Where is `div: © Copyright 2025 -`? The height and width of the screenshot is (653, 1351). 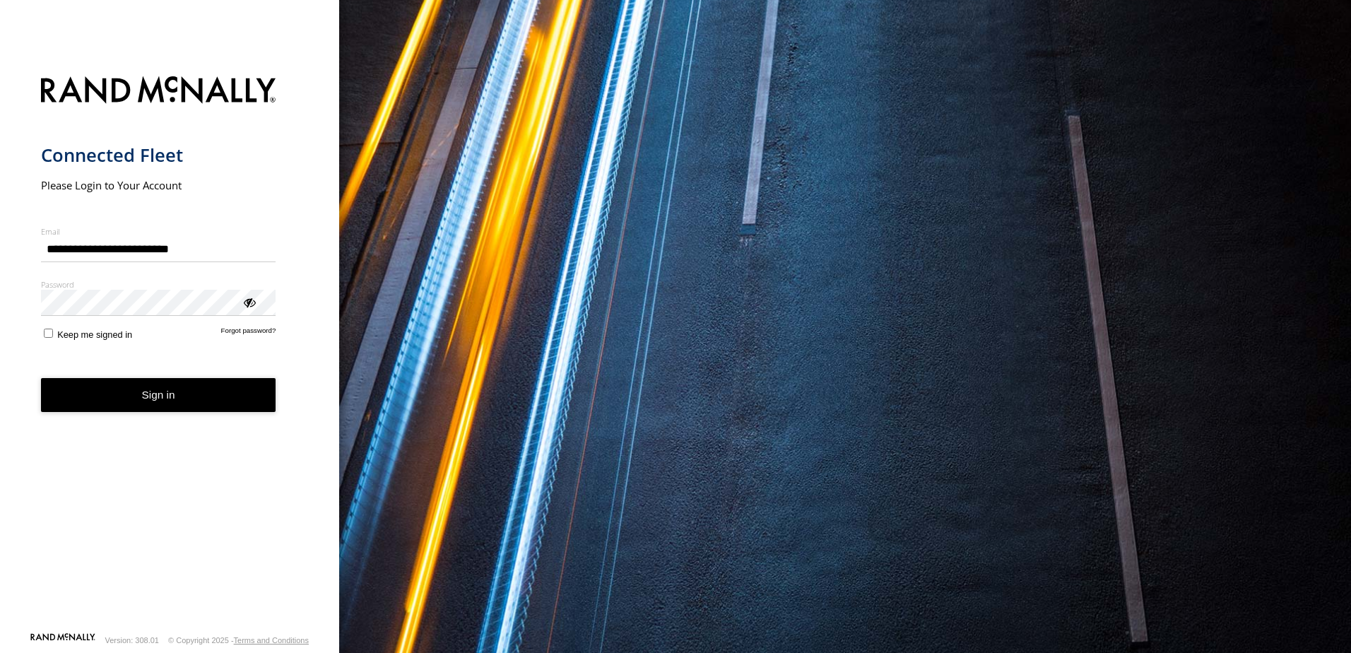
div: © Copyright 2025 - is located at coordinates (238, 640).